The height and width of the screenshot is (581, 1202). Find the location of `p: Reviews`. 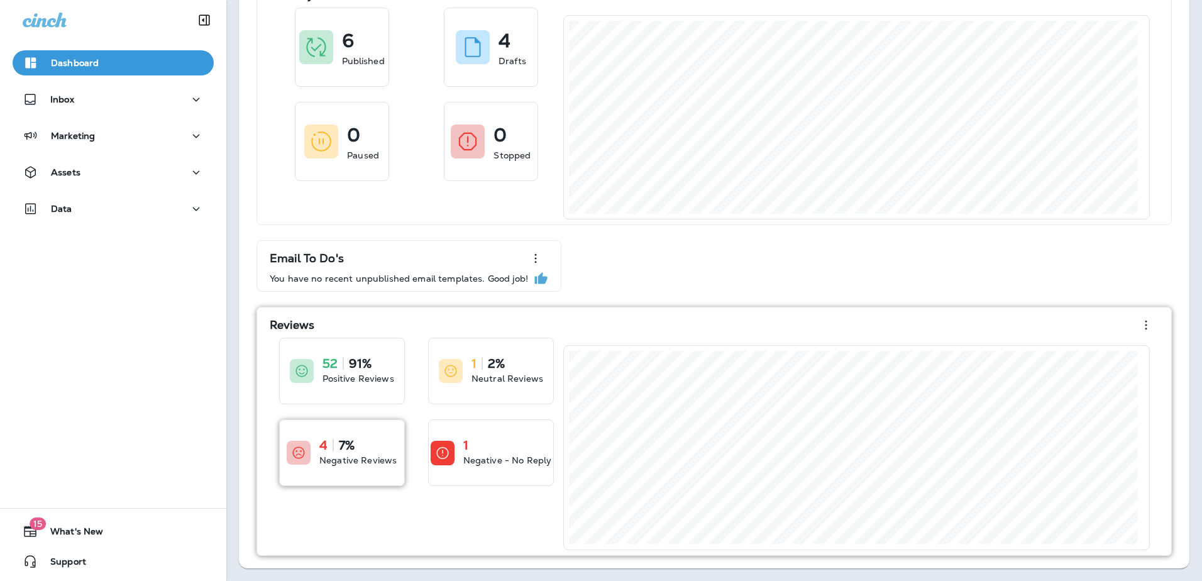

p: Reviews is located at coordinates (292, 325).